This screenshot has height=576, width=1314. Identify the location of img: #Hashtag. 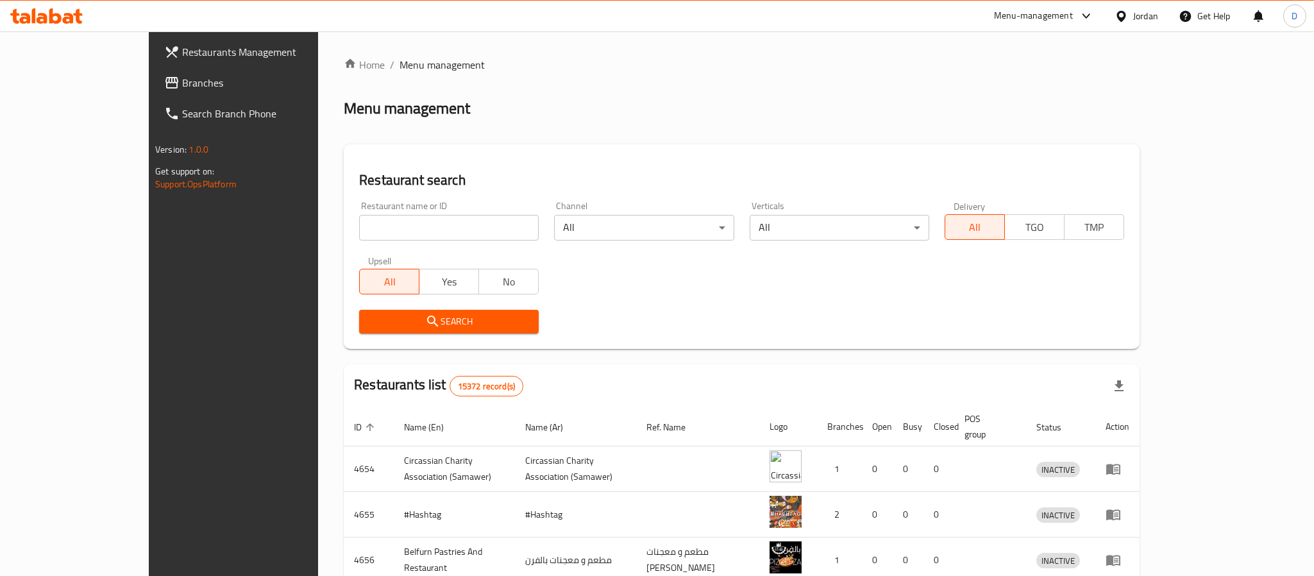
(786, 512).